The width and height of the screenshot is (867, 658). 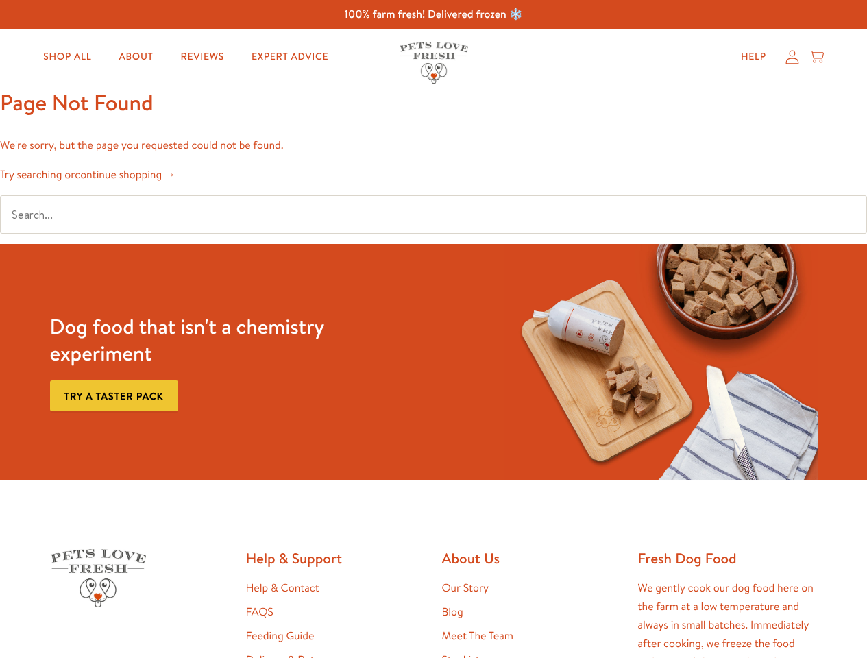 What do you see at coordinates (753, 57) in the screenshot?
I see `a: Help` at bounding box center [753, 57].